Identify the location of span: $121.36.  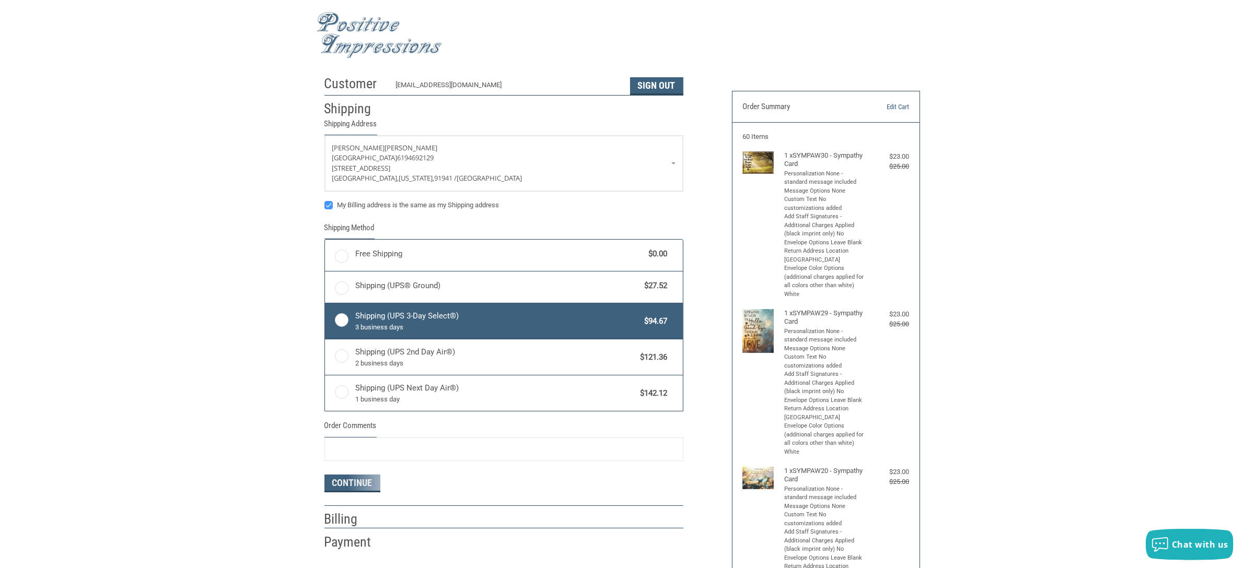
(651, 357).